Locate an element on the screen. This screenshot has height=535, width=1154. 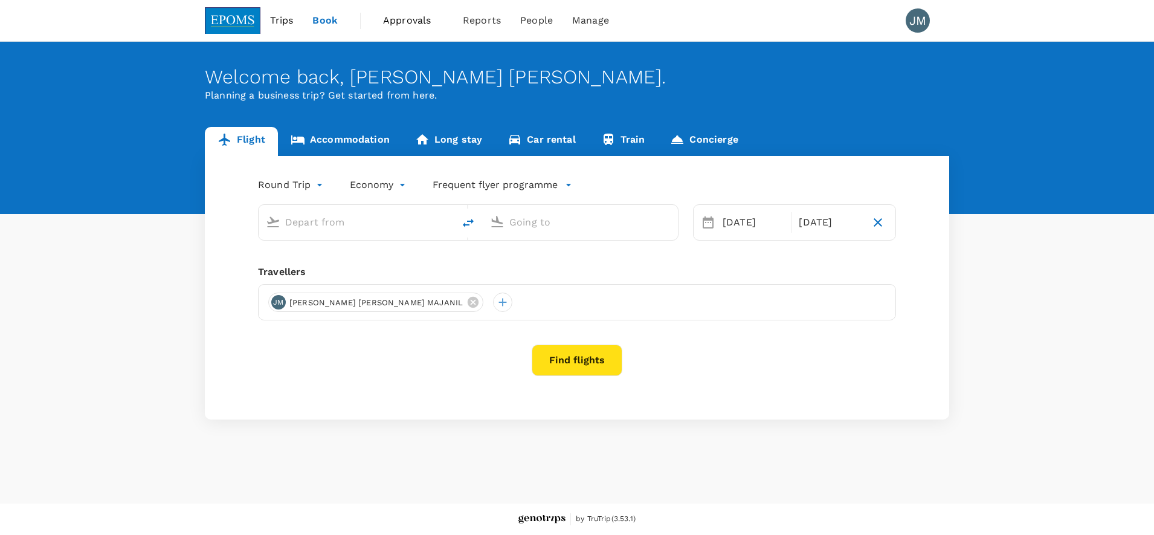
a: Car rental is located at coordinates (541, 141).